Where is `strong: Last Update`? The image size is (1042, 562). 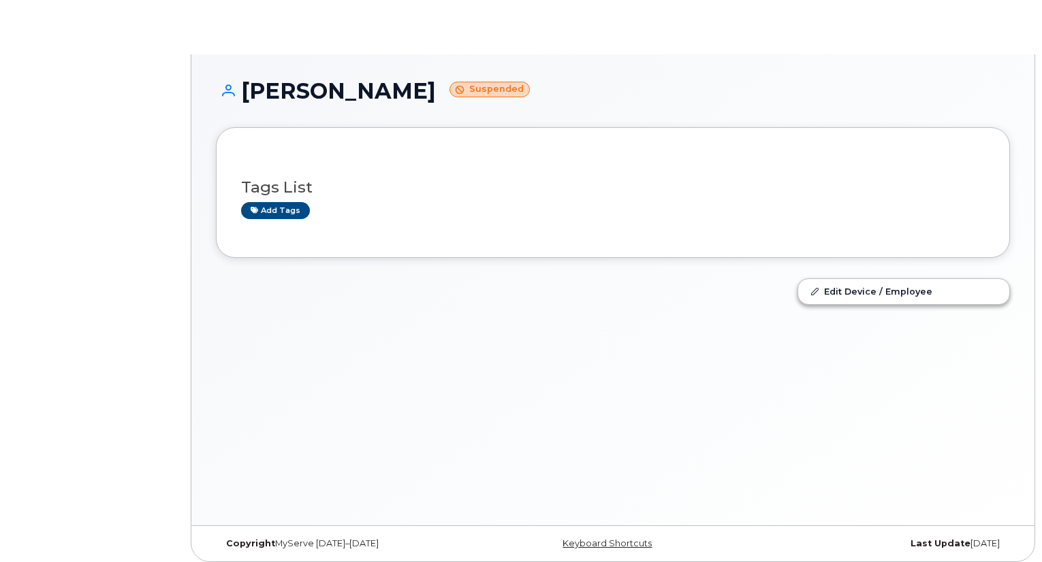 strong: Last Update is located at coordinates (940, 543).